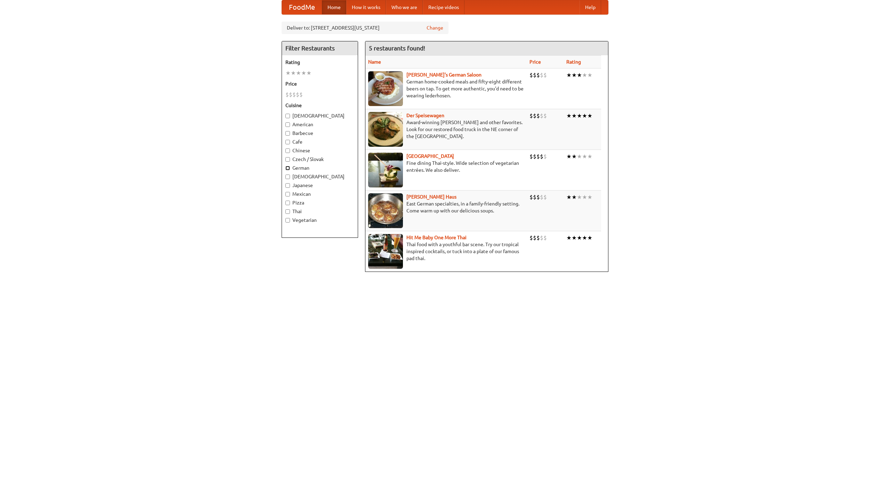 This screenshot has width=890, height=492. I want to click on input: Barbecue, so click(287, 133).